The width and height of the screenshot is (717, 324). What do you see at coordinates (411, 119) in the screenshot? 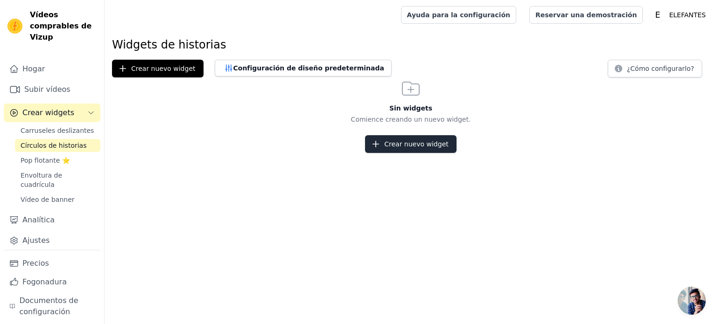
I see `font: Comience creando un nuevo widget.` at bounding box center [411, 119].